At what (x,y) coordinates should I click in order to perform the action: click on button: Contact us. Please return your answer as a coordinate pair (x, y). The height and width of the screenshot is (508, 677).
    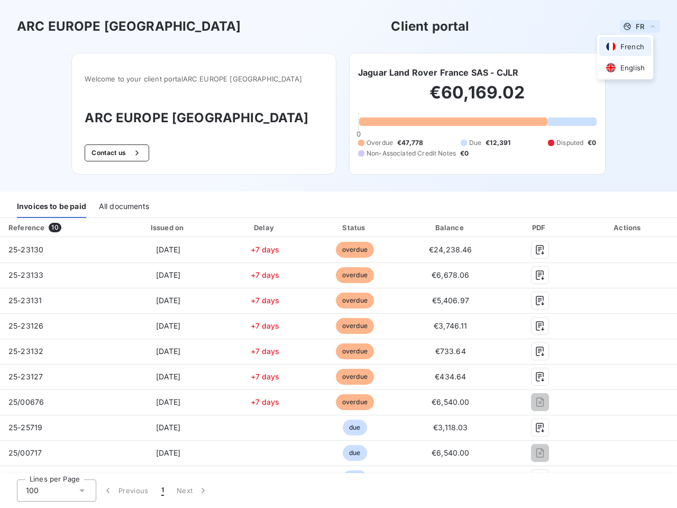
    Looking at the image, I should click on (116, 153).